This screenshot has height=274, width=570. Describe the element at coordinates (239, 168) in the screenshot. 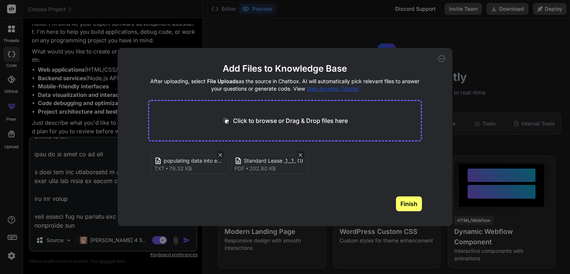

I see `span: pdf` at that location.